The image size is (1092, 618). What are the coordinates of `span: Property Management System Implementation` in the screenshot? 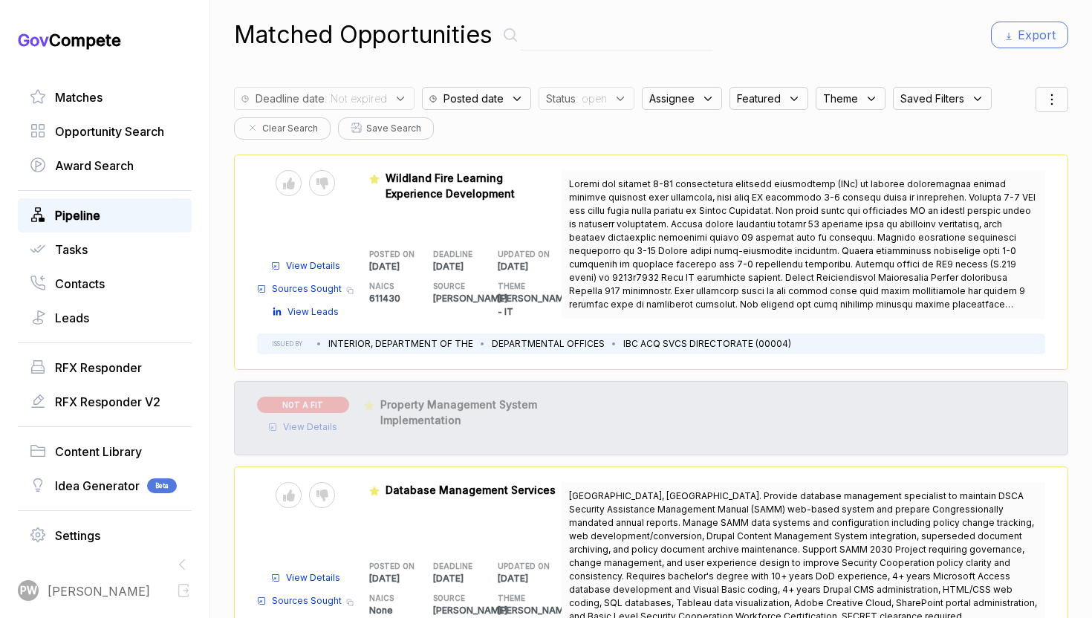 It's located at (458, 412).